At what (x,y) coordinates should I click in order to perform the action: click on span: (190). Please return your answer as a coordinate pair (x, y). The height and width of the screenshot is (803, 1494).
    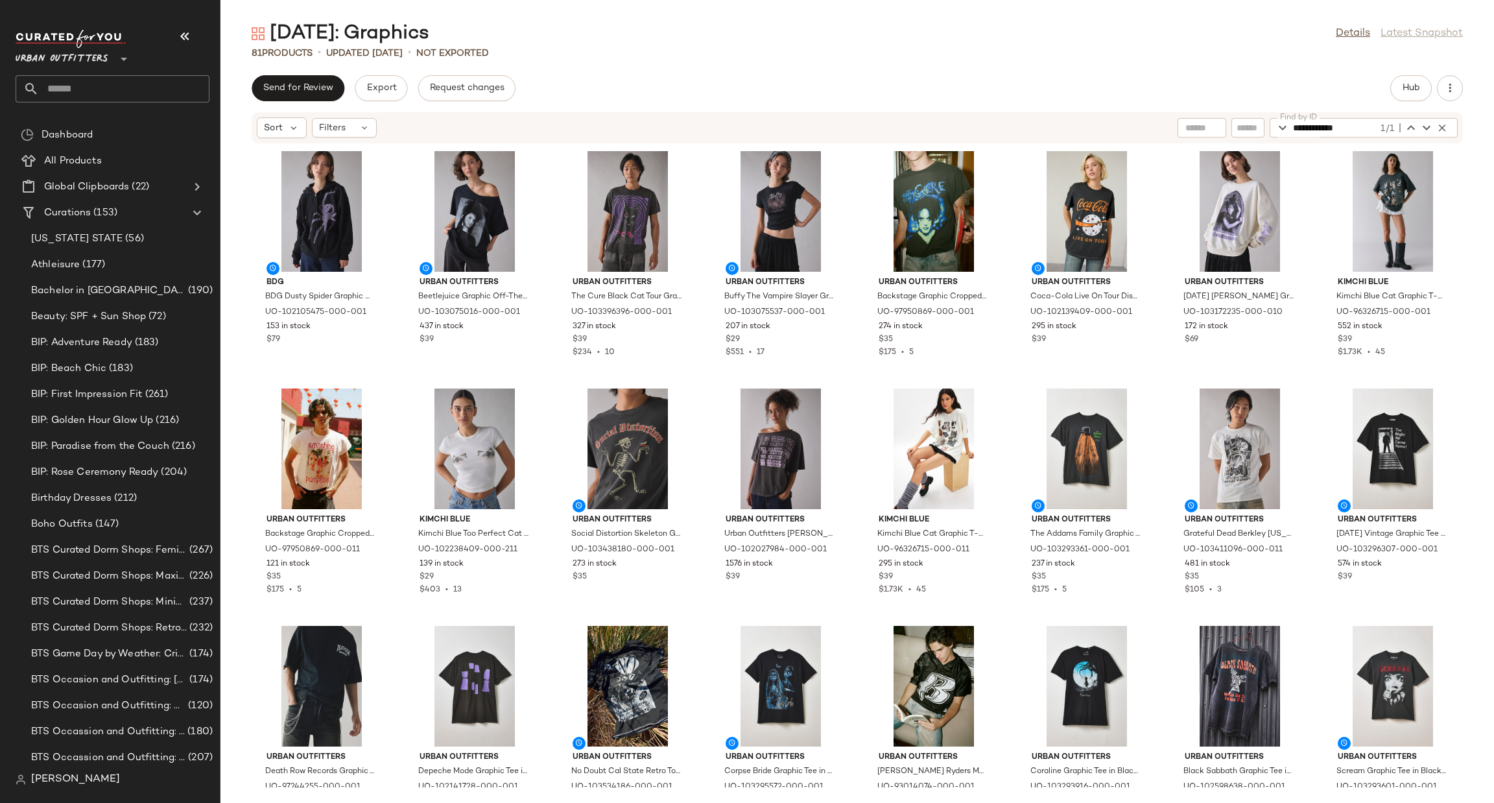
    Looking at the image, I should click on (199, 291).